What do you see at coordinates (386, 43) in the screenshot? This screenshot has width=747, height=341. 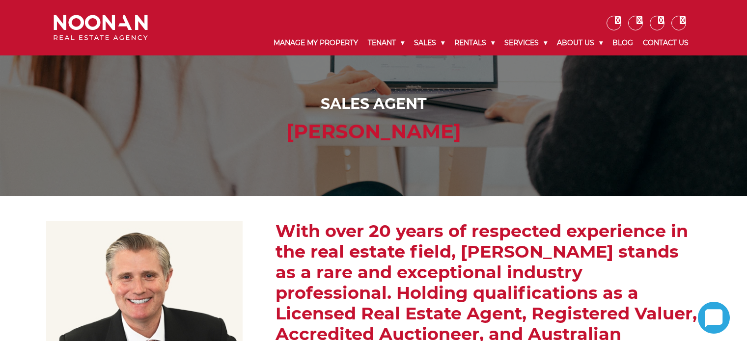 I see `a: Tenant` at bounding box center [386, 43].